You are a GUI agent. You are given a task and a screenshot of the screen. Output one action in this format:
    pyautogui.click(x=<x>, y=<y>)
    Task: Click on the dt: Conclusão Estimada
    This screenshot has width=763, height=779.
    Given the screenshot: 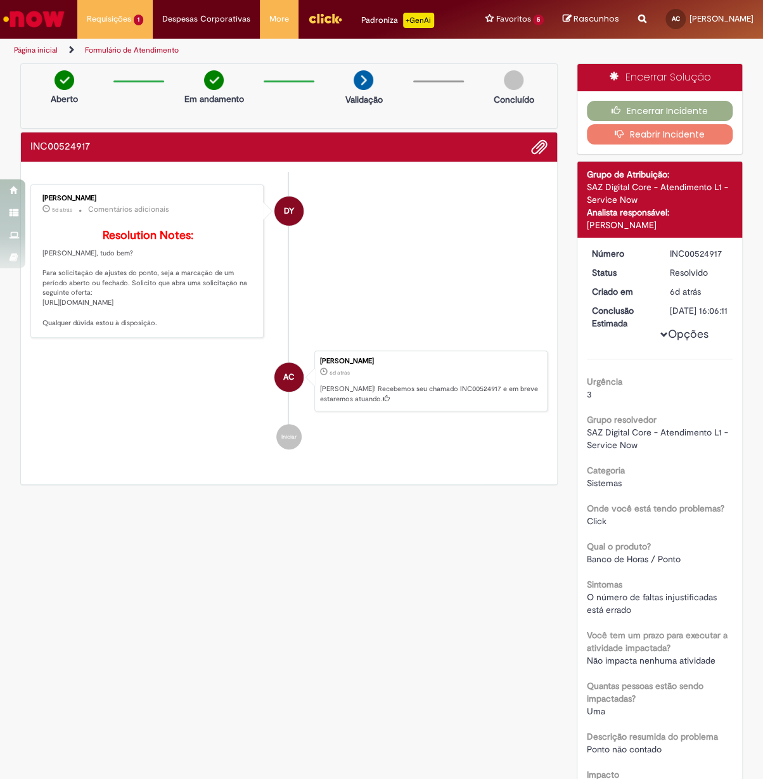 What is the action you would take?
    pyautogui.click(x=621, y=317)
    